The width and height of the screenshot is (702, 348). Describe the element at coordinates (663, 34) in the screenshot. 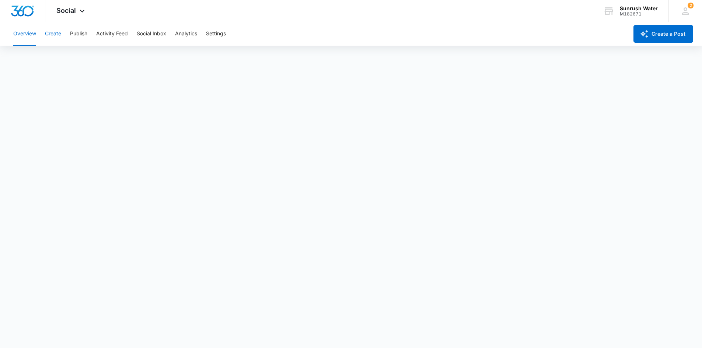

I see `button: Create a Post` at that location.